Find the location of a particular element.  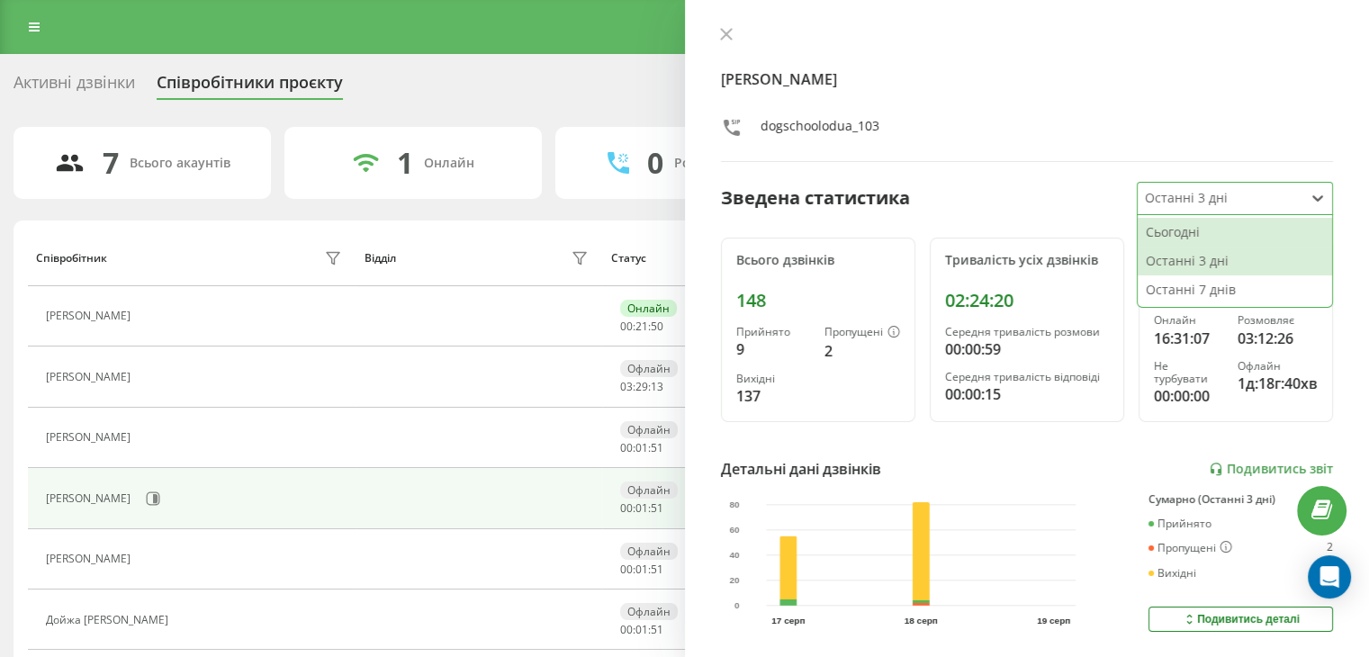

div: Всього дзвінків is located at coordinates (818, 260).